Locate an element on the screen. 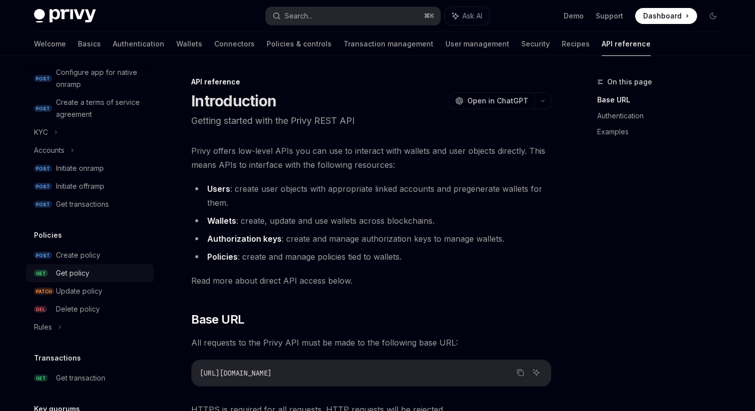 Image resolution: width=755 pixels, height=411 pixels. a: POSTGet transactions is located at coordinates (90, 204).